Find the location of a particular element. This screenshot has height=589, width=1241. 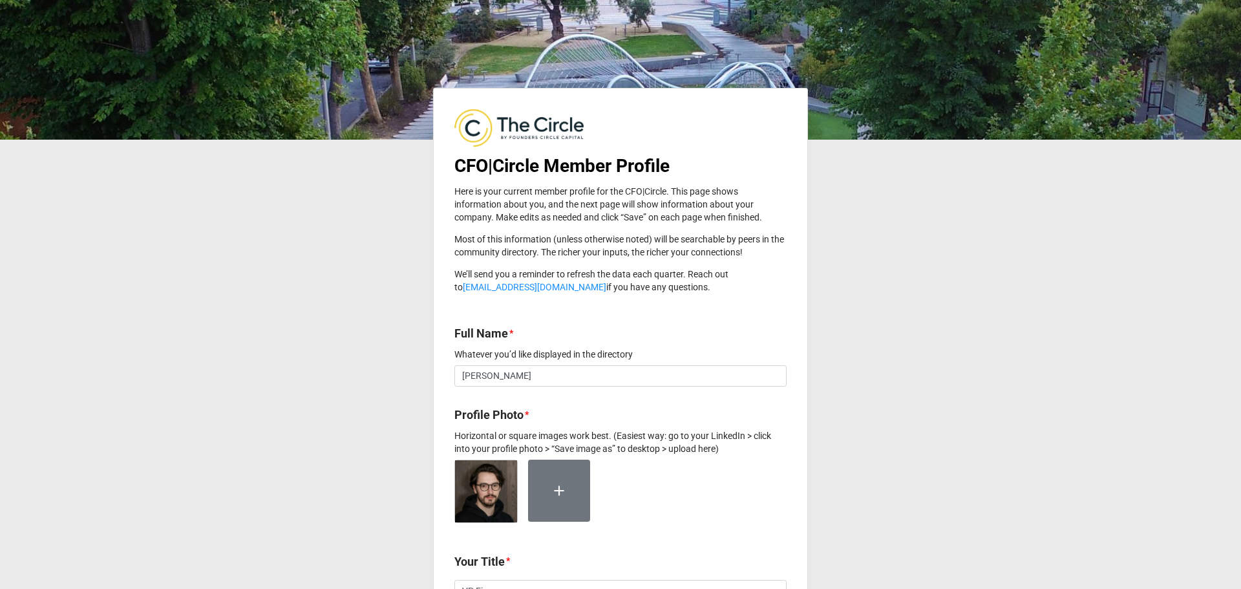

p: Whatever you’d like displayed in the directory is located at coordinates (620, 354).